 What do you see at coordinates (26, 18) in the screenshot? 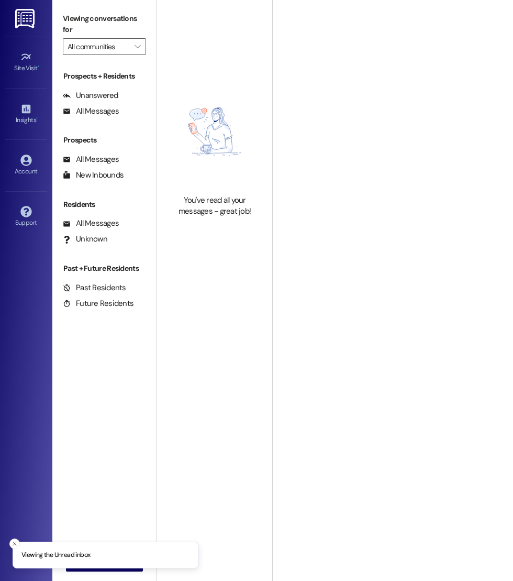
I see `img: ResiDesk Logo` at bounding box center [26, 18].